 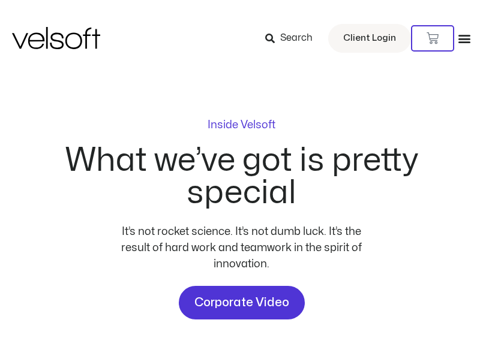 I want to click on h2: What we’ve got is pretty special, so click(x=241, y=177).